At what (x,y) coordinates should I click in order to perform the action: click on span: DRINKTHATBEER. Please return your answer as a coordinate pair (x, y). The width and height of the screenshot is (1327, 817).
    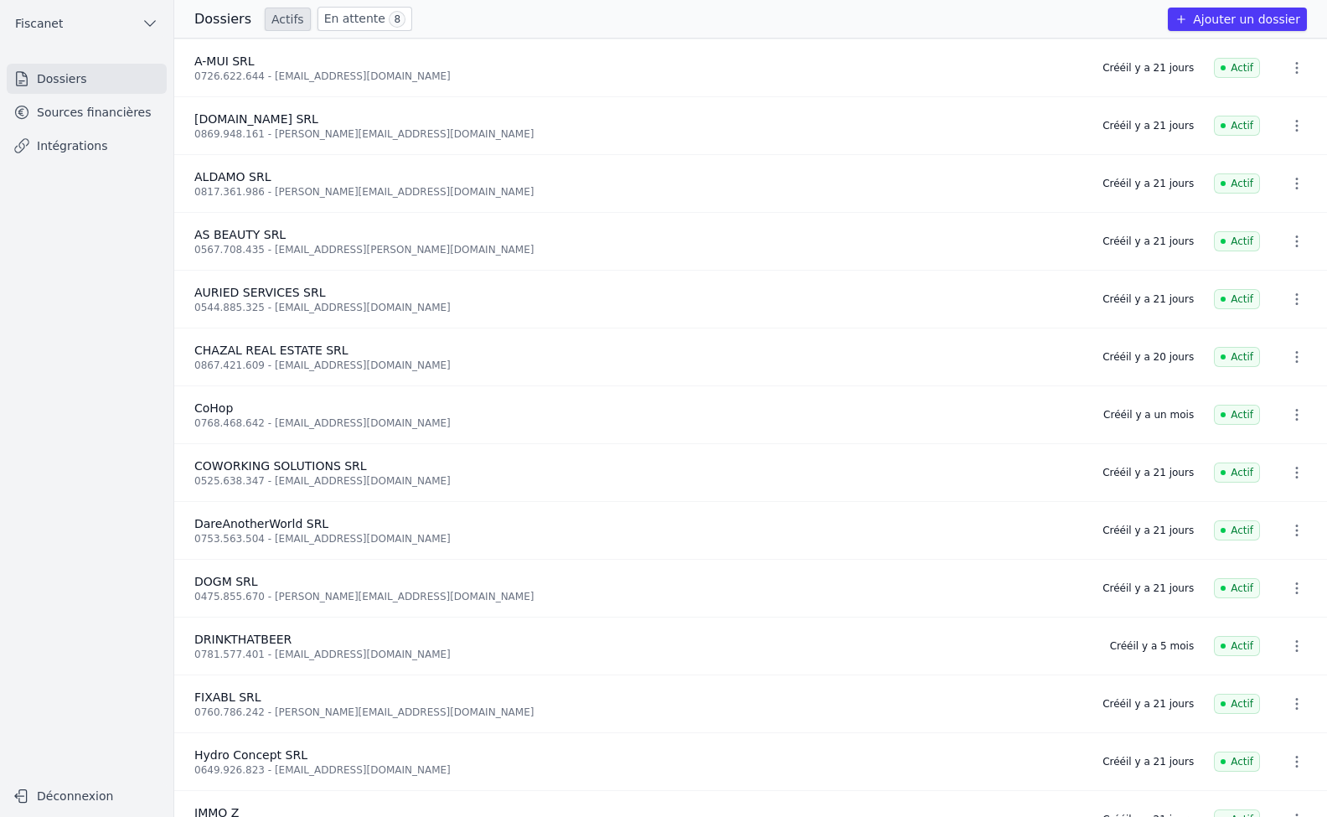
    Looking at the image, I should click on (243, 639).